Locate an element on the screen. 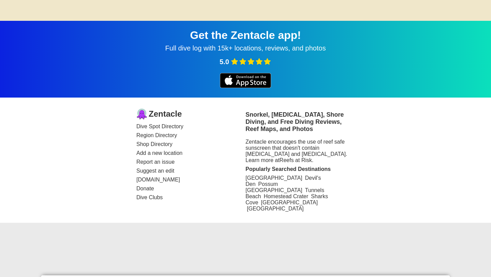 The image size is (491, 277). span: 5.0 is located at coordinates (225, 62).